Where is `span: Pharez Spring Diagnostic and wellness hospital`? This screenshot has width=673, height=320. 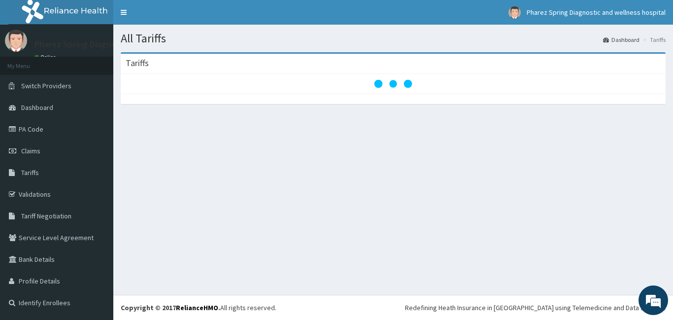
span: Pharez Spring Diagnostic and wellness hospital is located at coordinates (596, 12).